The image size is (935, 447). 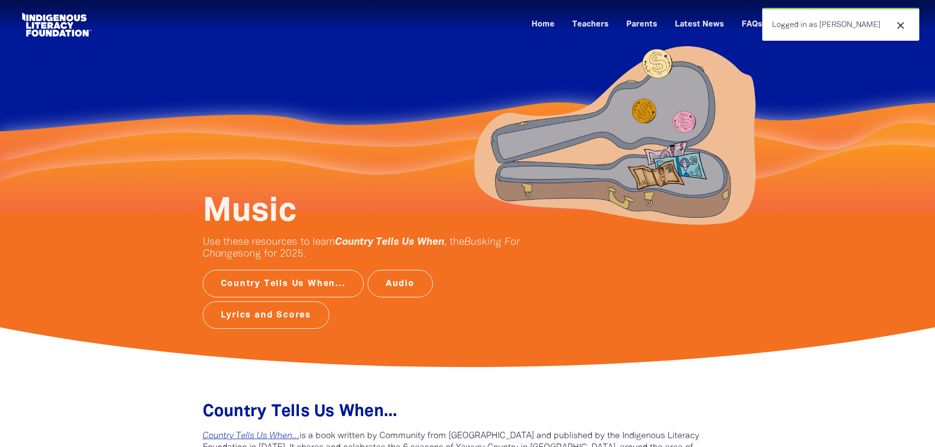 I want to click on p: Use these resources to learn , the song for 2025., so click(x=374, y=248).